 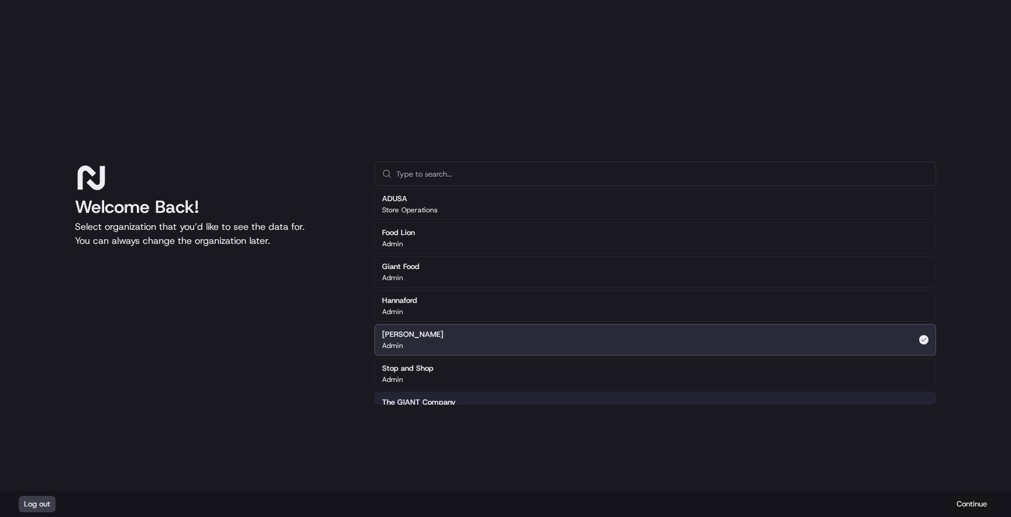 I want to click on h2: Giant Food, so click(x=401, y=267).